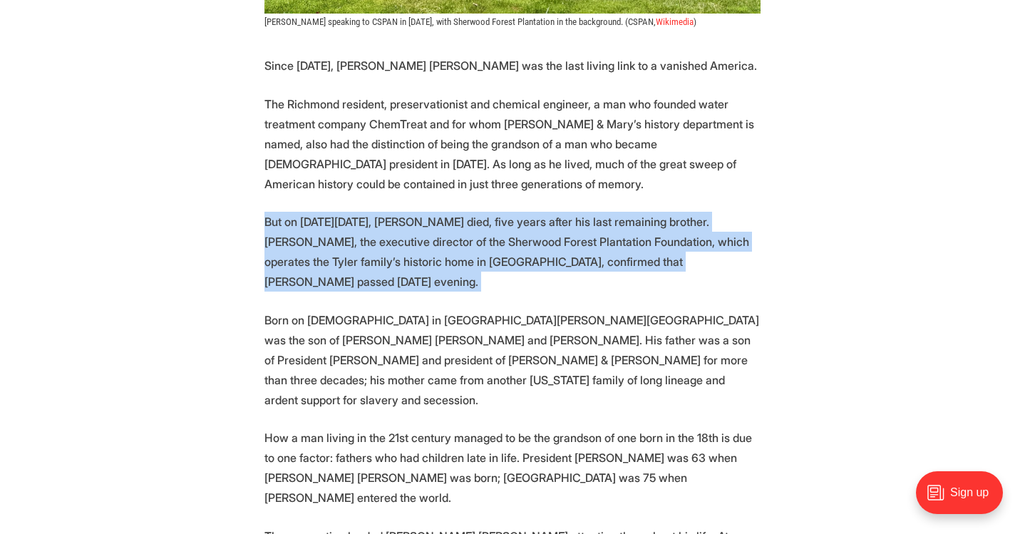 The height and width of the screenshot is (534, 1025). What do you see at coordinates (513, 468) in the screenshot?
I see `p: How a man living in the 21st century managed to be the grandson of one born in the 18th is due to...` at bounding box center [513, 468].